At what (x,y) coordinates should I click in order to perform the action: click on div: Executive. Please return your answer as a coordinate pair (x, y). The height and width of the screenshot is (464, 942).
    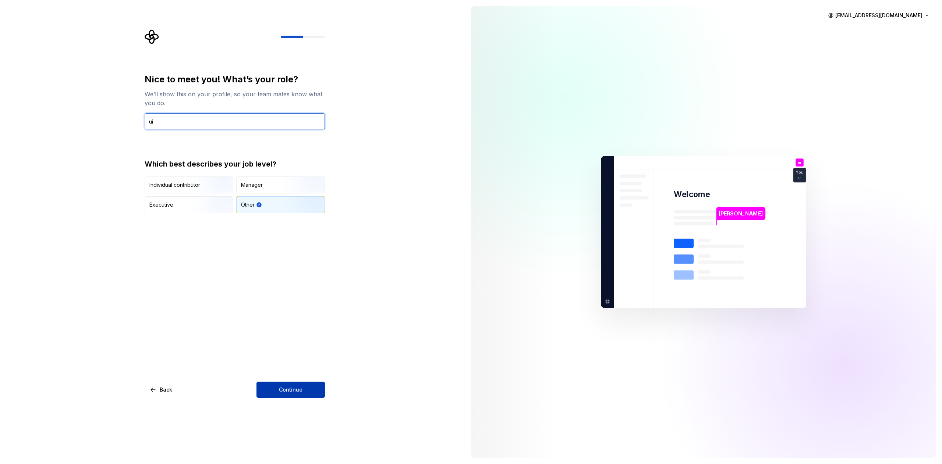
    Looking at the image, I should click on (161, 205).